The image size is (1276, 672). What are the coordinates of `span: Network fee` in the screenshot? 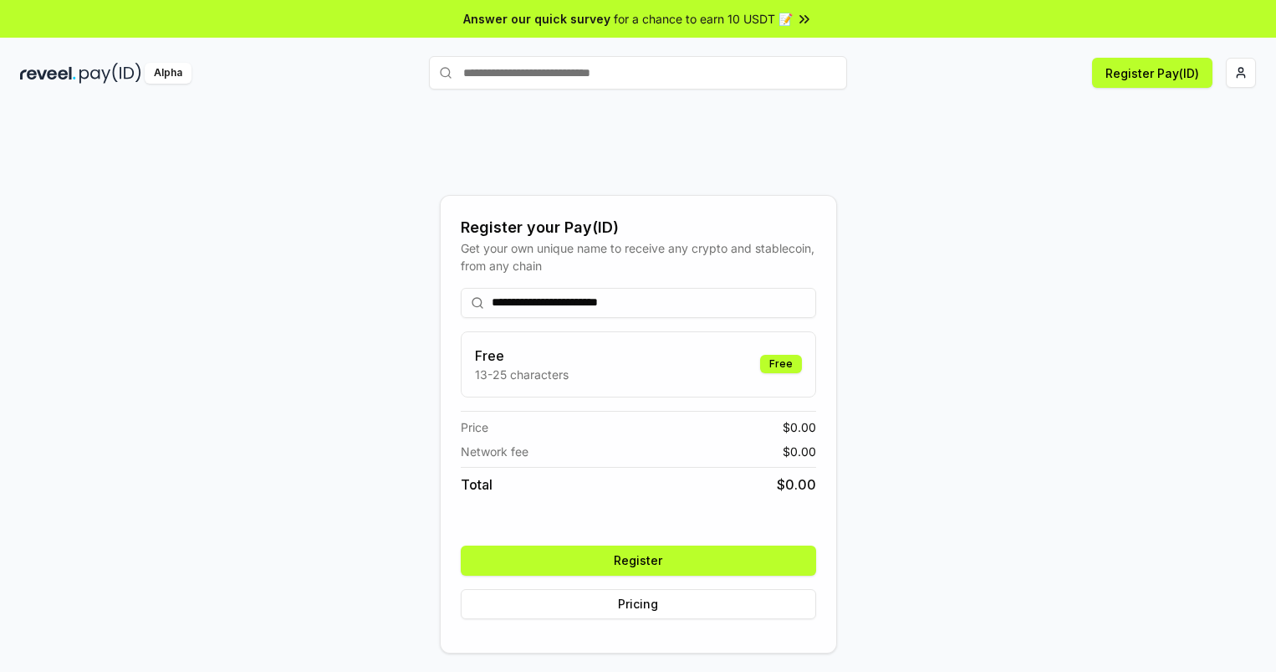 It's located at (494, 451).